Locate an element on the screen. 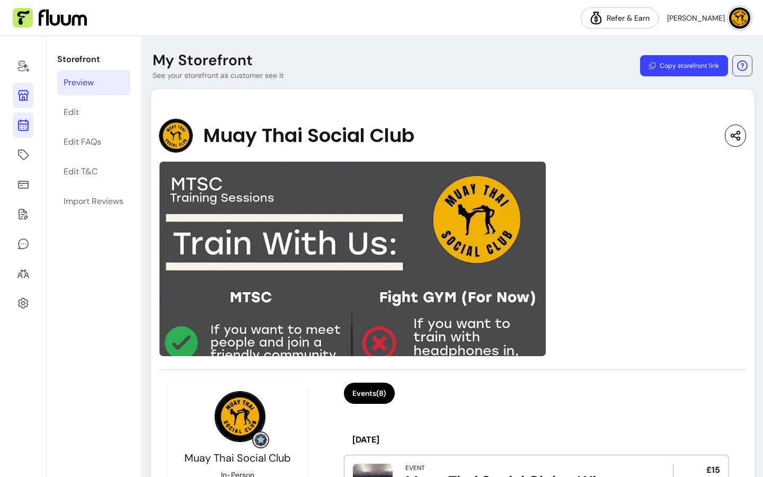 The height and width of the screenshot is (477, 763). a: Home is located at coordinates (23, 66).